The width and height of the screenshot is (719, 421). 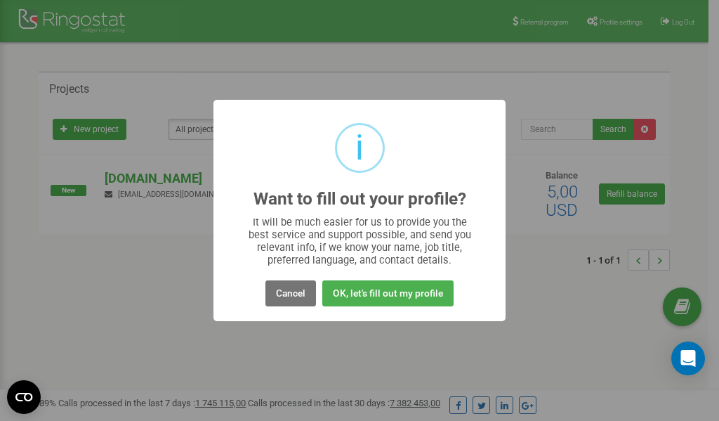 I want to click on div: i, so click(x=360, y=148).